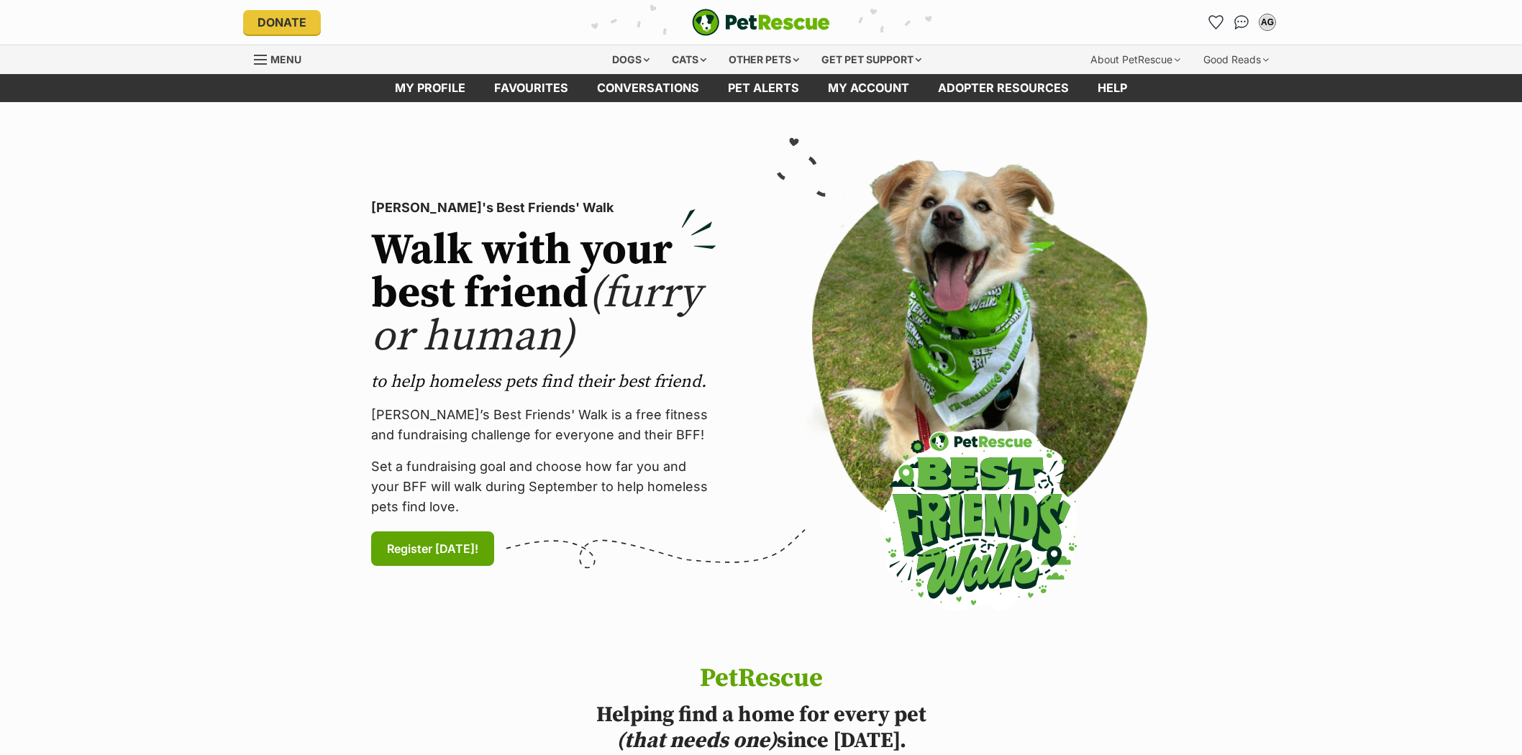 This screenshot has height=755, width=1522. I want to click on a: Donate, so click(282, 22).